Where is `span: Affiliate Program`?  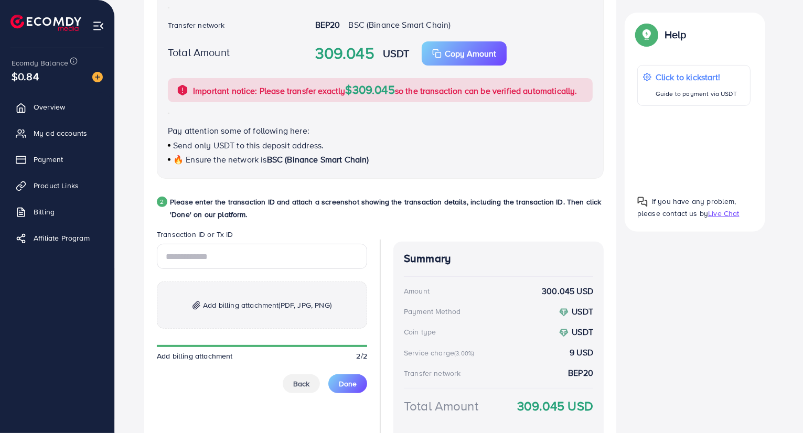
span: Affiliate Program is located at coordinates (61, 238).